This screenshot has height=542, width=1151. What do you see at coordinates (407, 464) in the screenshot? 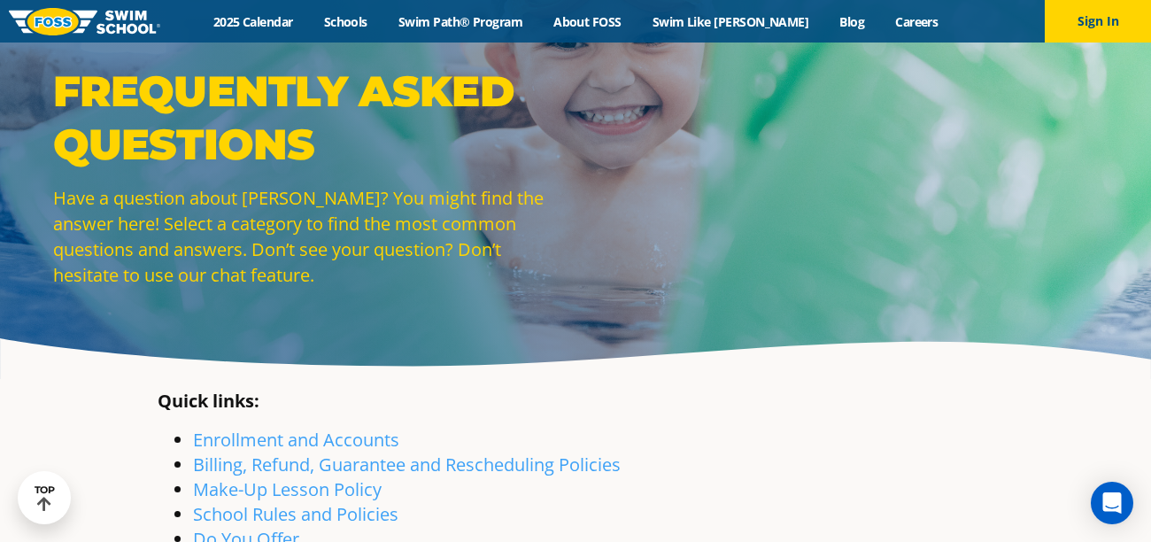
I see `a: Billing, Refund, Guarantee and Rescheduling Policies` at bounding box center [407, 464].